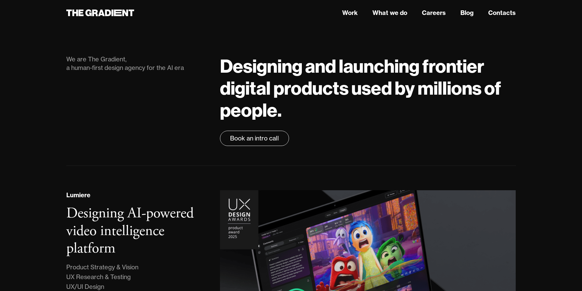  I want to click on a: What we do, so click(390, 13).